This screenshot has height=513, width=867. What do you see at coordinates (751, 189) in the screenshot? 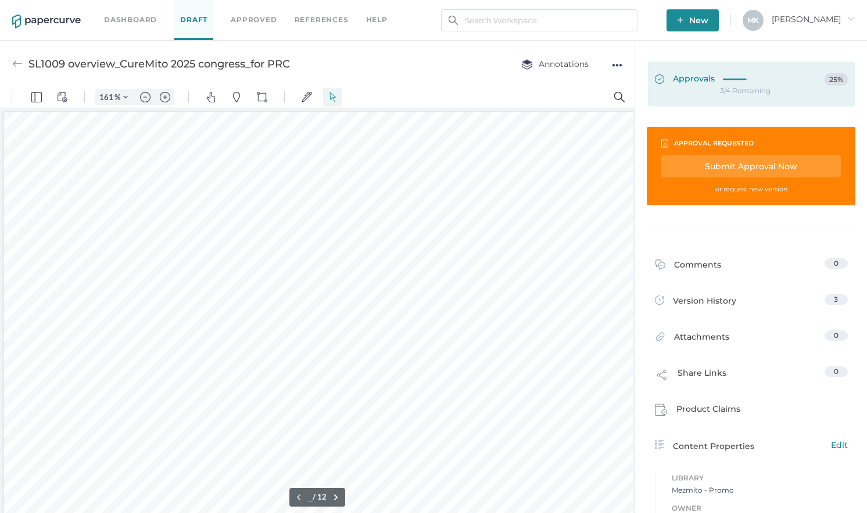
I see `div: or request new version` at bounding box center [751, 189].